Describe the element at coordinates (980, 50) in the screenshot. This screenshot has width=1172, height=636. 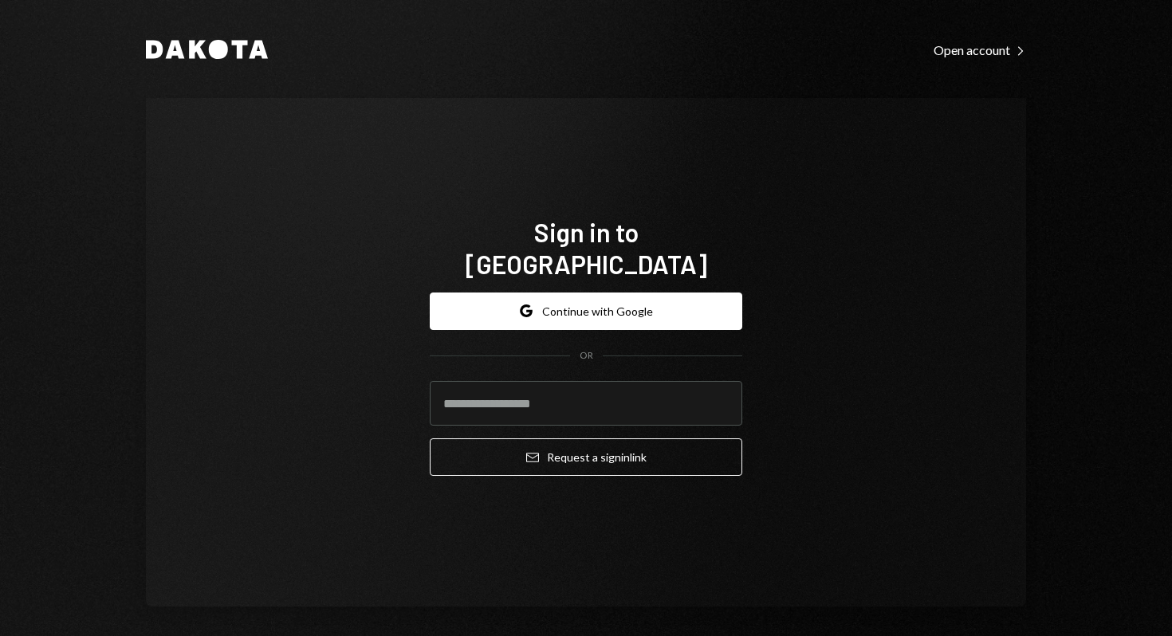
I see `div: Open account` at that location.